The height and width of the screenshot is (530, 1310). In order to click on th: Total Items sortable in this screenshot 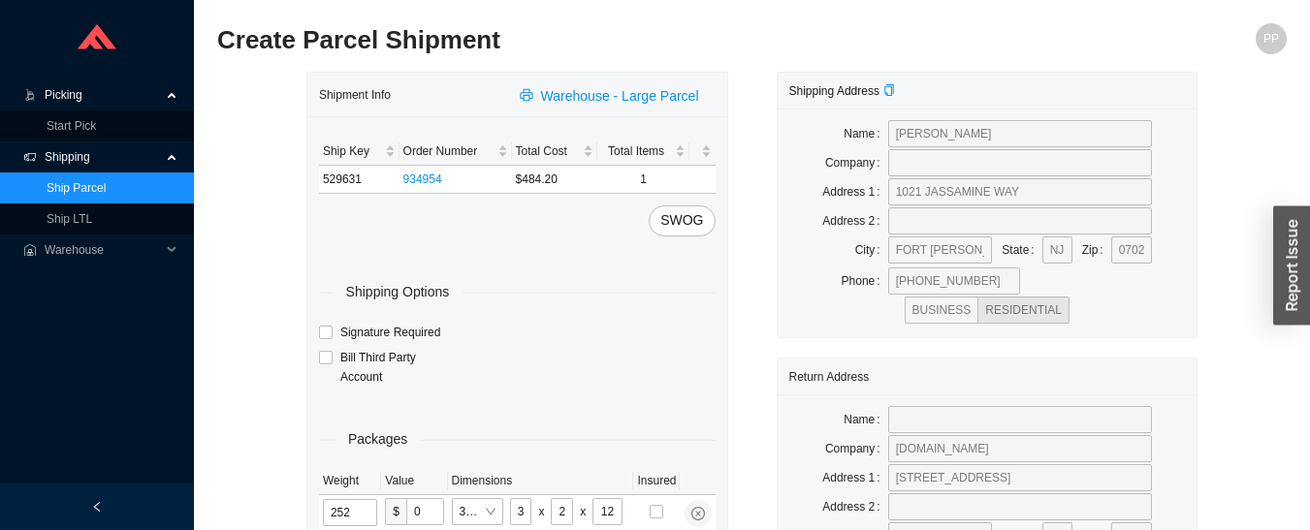, I will do `click(643, 151)`.